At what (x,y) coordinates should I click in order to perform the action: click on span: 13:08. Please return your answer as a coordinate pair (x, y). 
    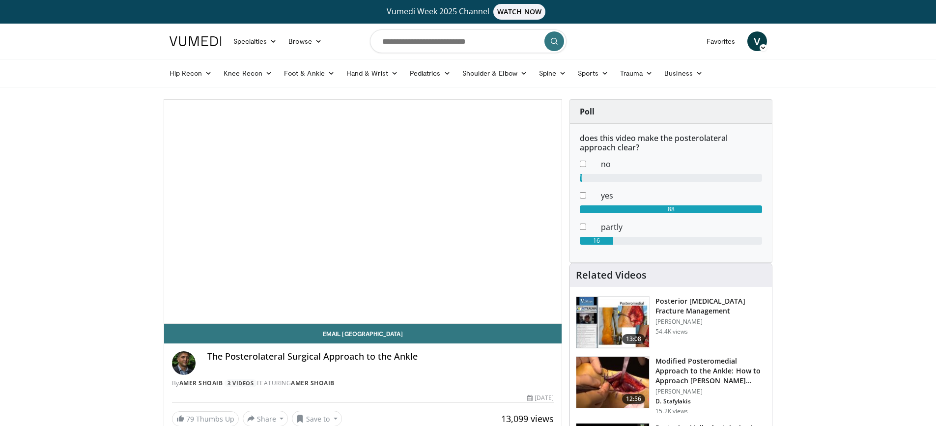
    Looking at the image, I should click on (634, 339).